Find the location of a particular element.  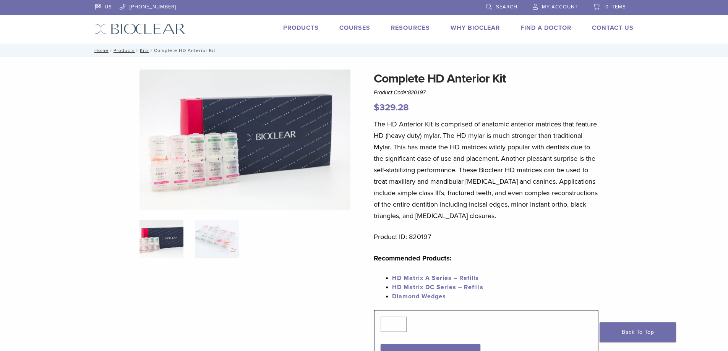

img: IMG_8088 (1) is located at coordinates (245, 140).